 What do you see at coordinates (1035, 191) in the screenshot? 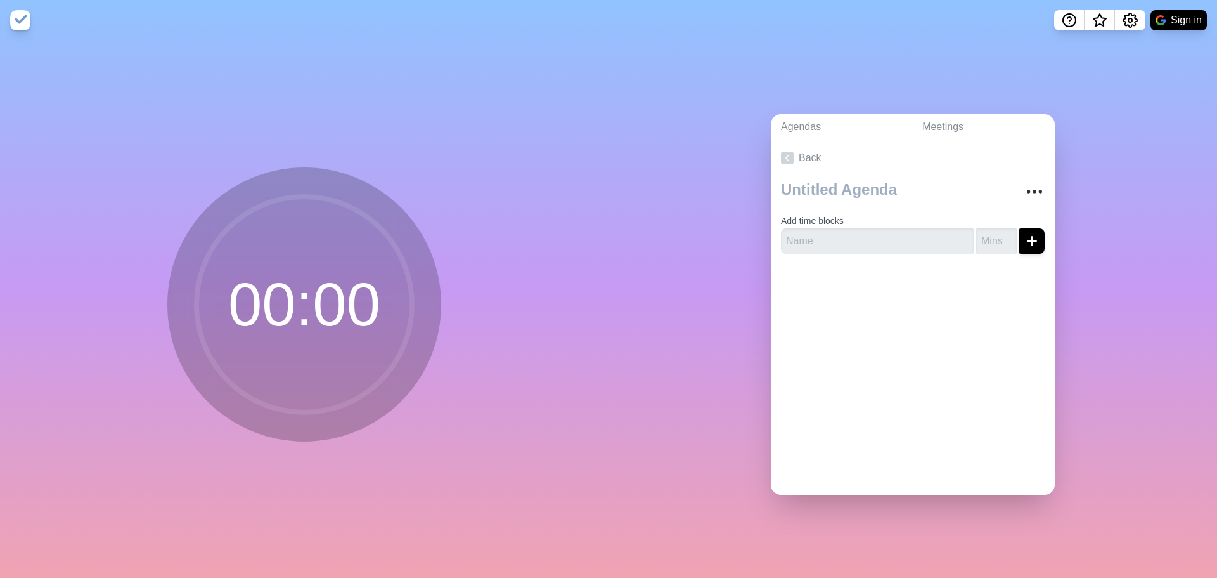
I see `button: More` at bounding box center [1035, 191].